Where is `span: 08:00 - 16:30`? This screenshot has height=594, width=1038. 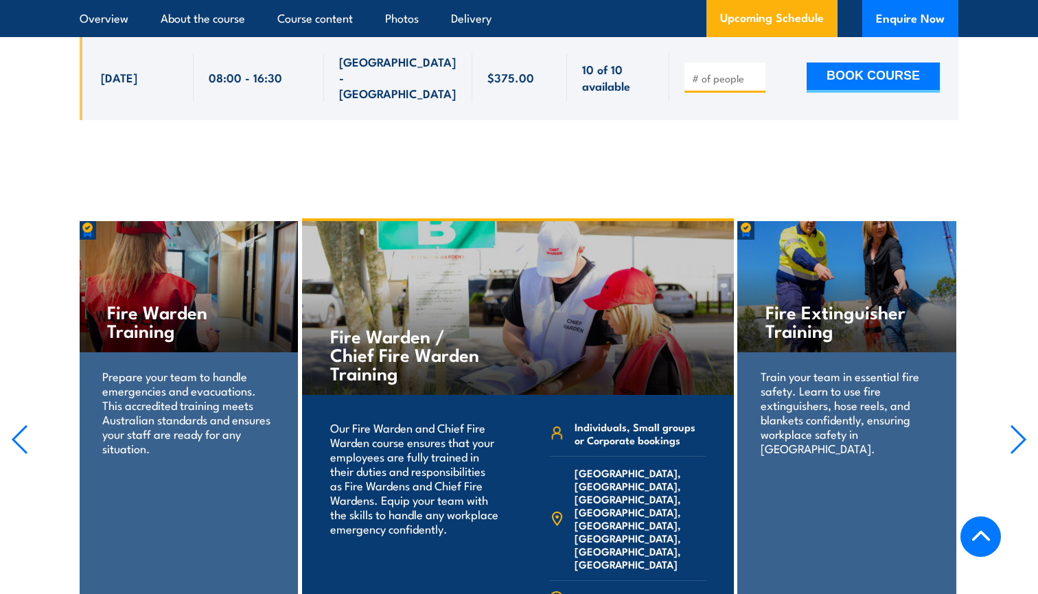 span: 08:00 - 16:30 is located at coordinates (245, 77).